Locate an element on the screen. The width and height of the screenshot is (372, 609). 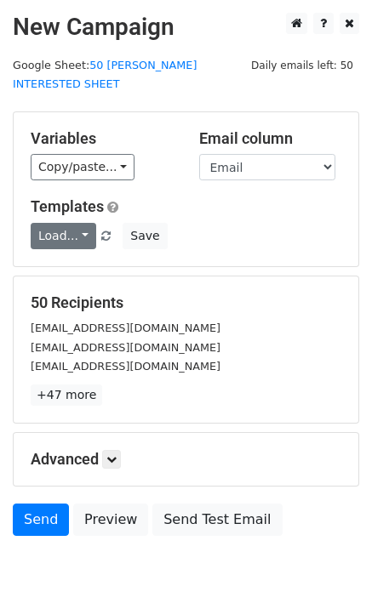
a: Copy/paste... is located at coordinates (83, 167).